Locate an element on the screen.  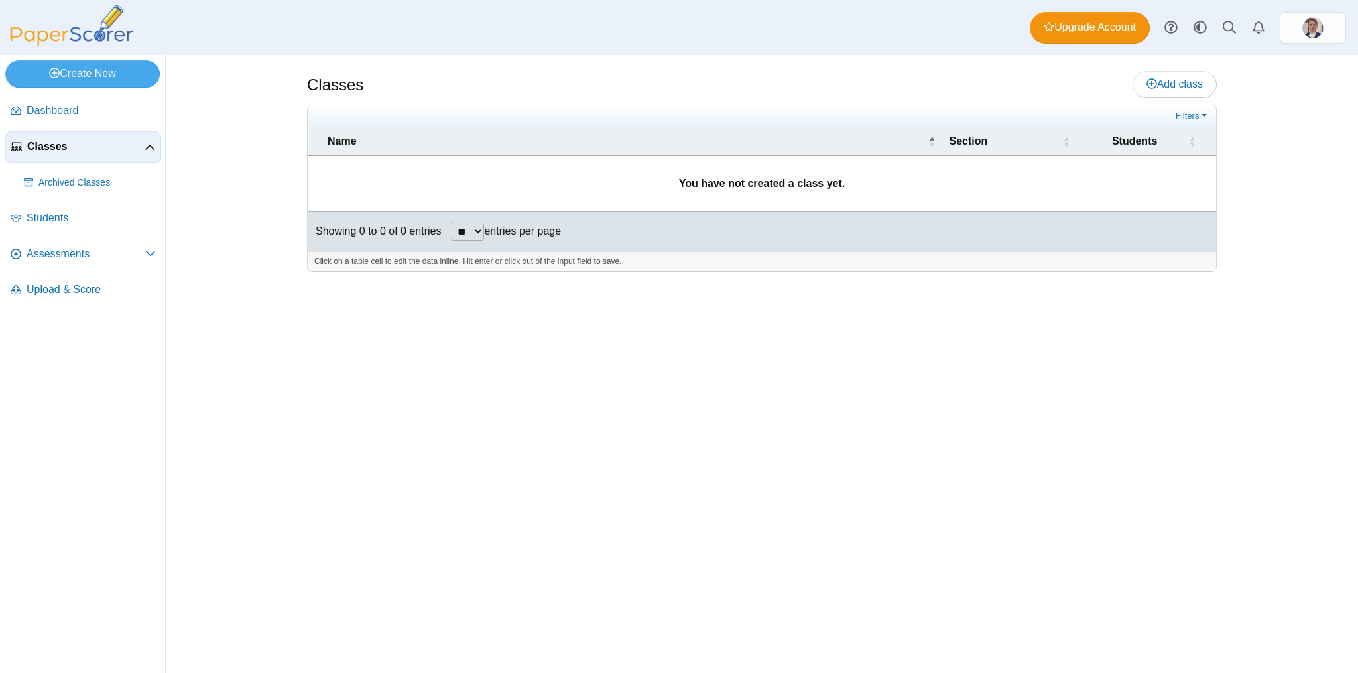
a: Classes is located at coordinates (83, 147).